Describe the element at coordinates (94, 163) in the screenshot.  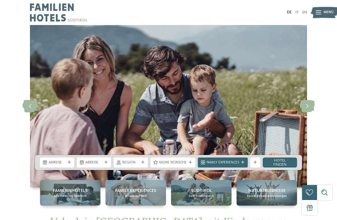
I see `span: Abreise` at that location.